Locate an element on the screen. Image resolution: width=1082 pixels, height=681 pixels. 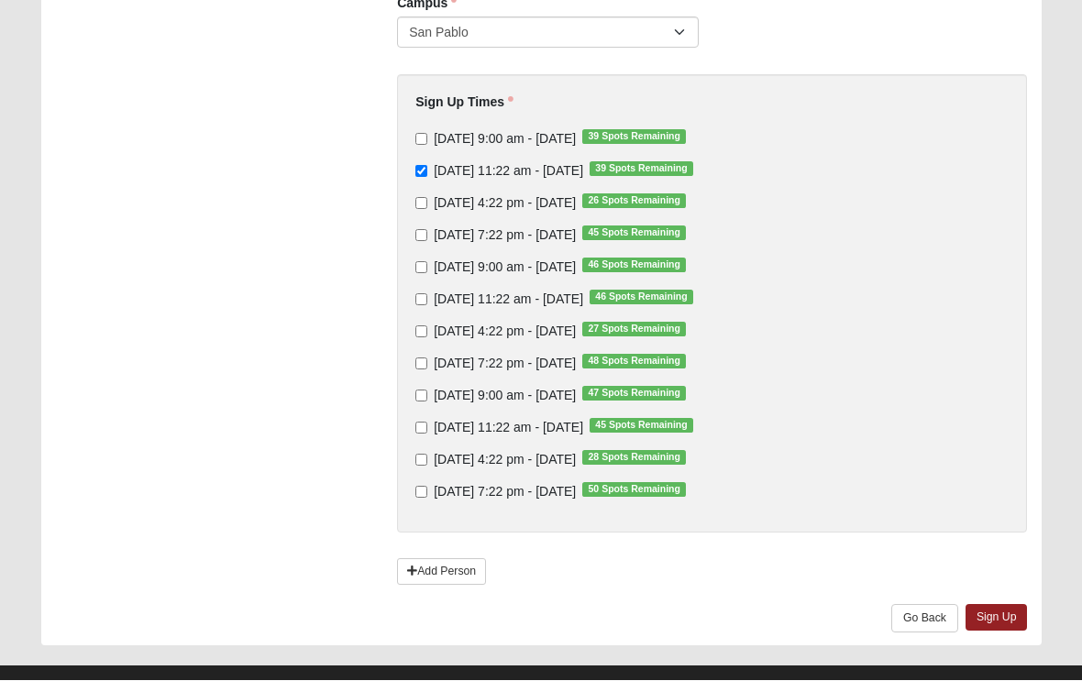
span: 28 Spots Remaining is located at coordinates (633, 458).